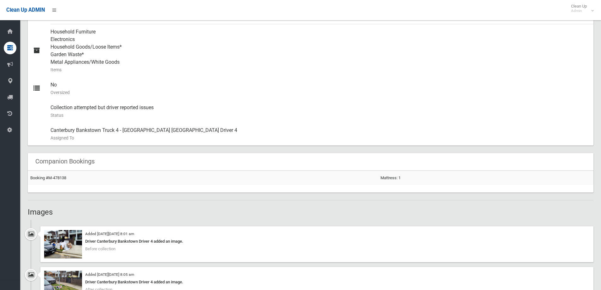 This screenshot has width=601, height=290. What do you see at coordinates (26, 10) in the screenshot?
I see `span: Clean Up ADMIN` at bounding box center [26, 10].